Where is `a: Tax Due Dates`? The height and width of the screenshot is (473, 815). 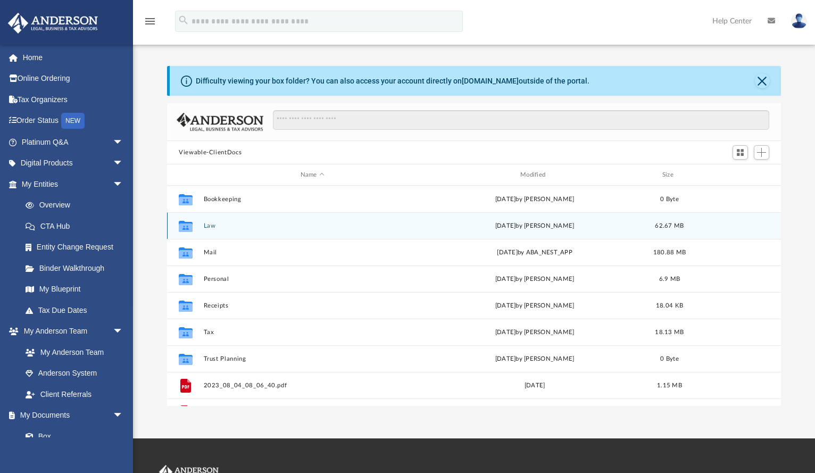 a: Tax Due Dates is located at coordinates (77, 310).